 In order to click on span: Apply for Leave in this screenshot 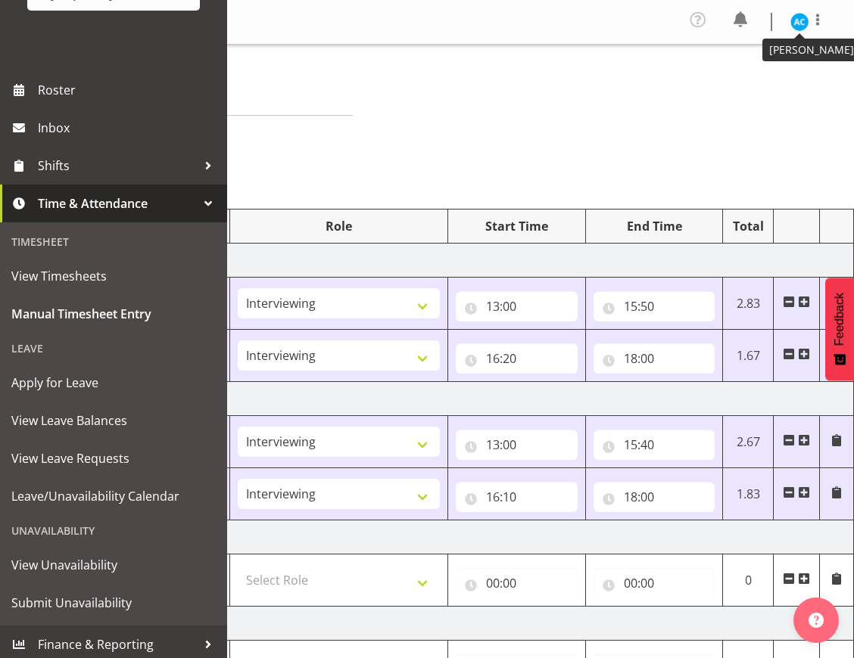, I will do `click(114, 383)`.